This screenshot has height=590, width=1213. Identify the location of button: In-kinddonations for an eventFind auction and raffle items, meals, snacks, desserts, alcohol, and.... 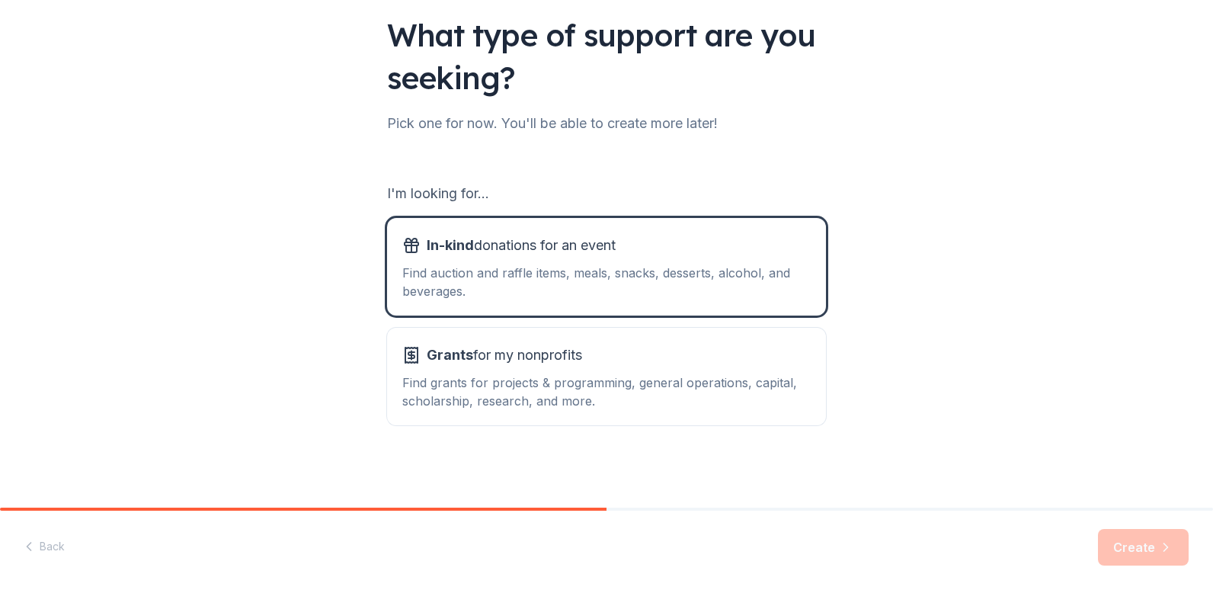
(606, 267).